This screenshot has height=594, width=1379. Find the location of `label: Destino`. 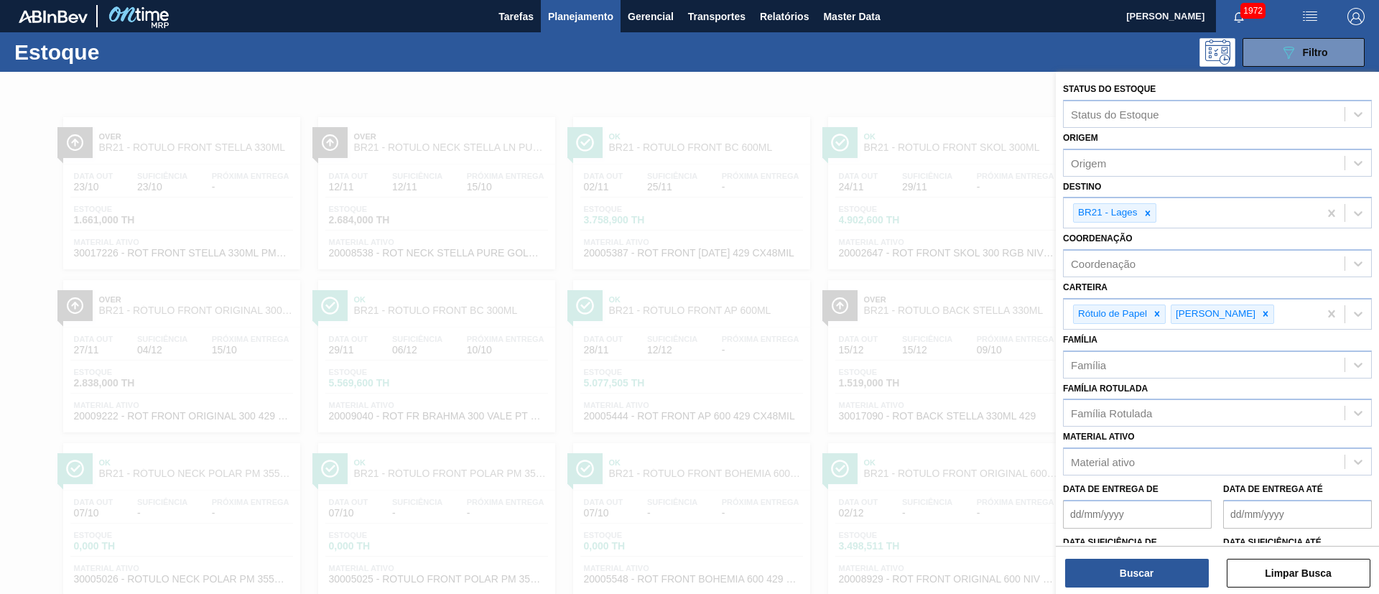

label: Destino is located at coordinates (1082, 187).